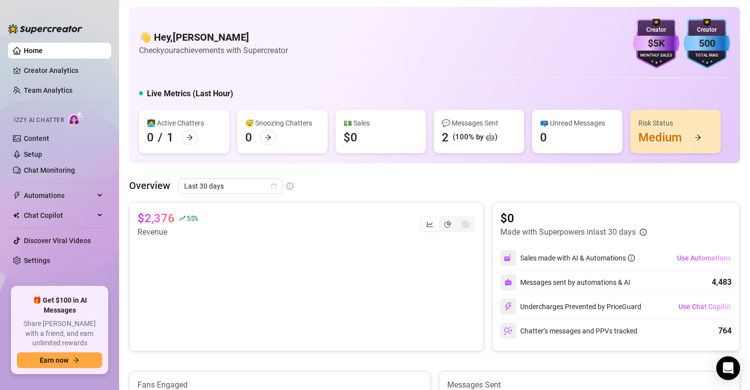 The height and width of the screenshot is (390, 750). Describe the element at coordinates (479, 123) in the screenshot. I see `div: 💬 Messages Sent` at that location.